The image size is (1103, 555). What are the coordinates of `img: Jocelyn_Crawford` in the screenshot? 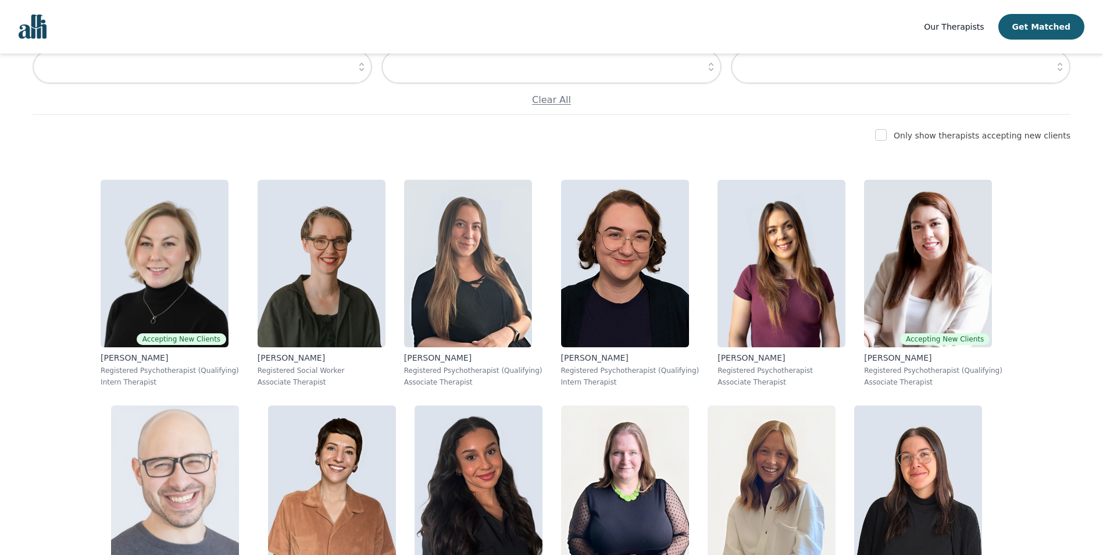 It's located at (165, 264).